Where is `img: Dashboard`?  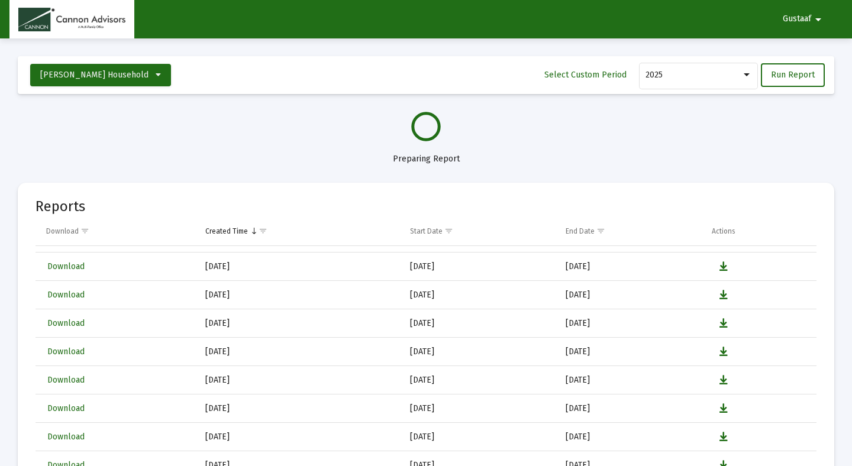 img: Dashboard is located at coordinates (72, 20).